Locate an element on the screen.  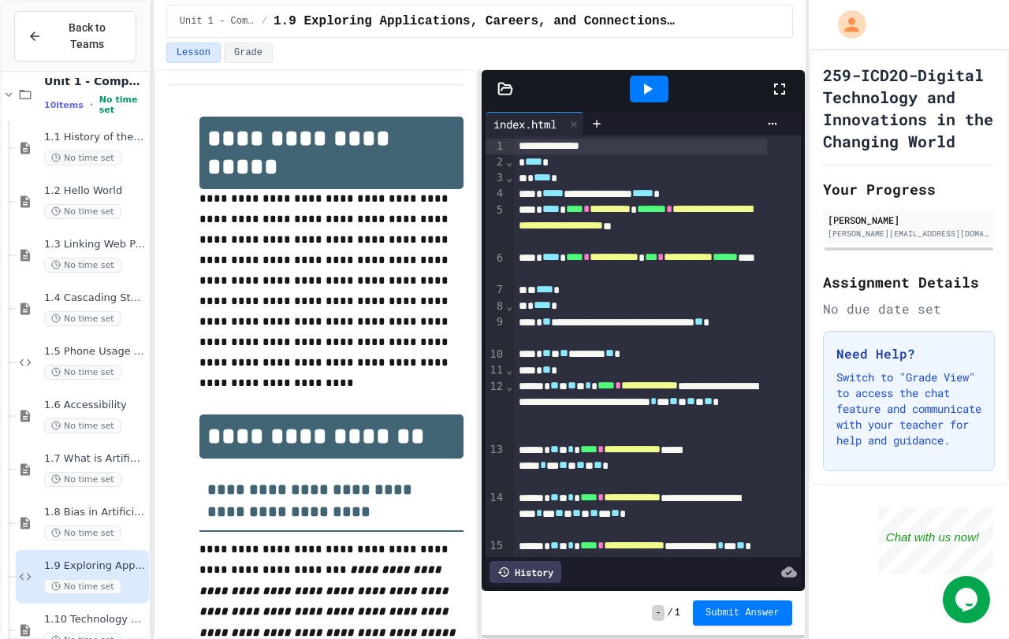
span: 10 items is located at coordinates (64, 105).